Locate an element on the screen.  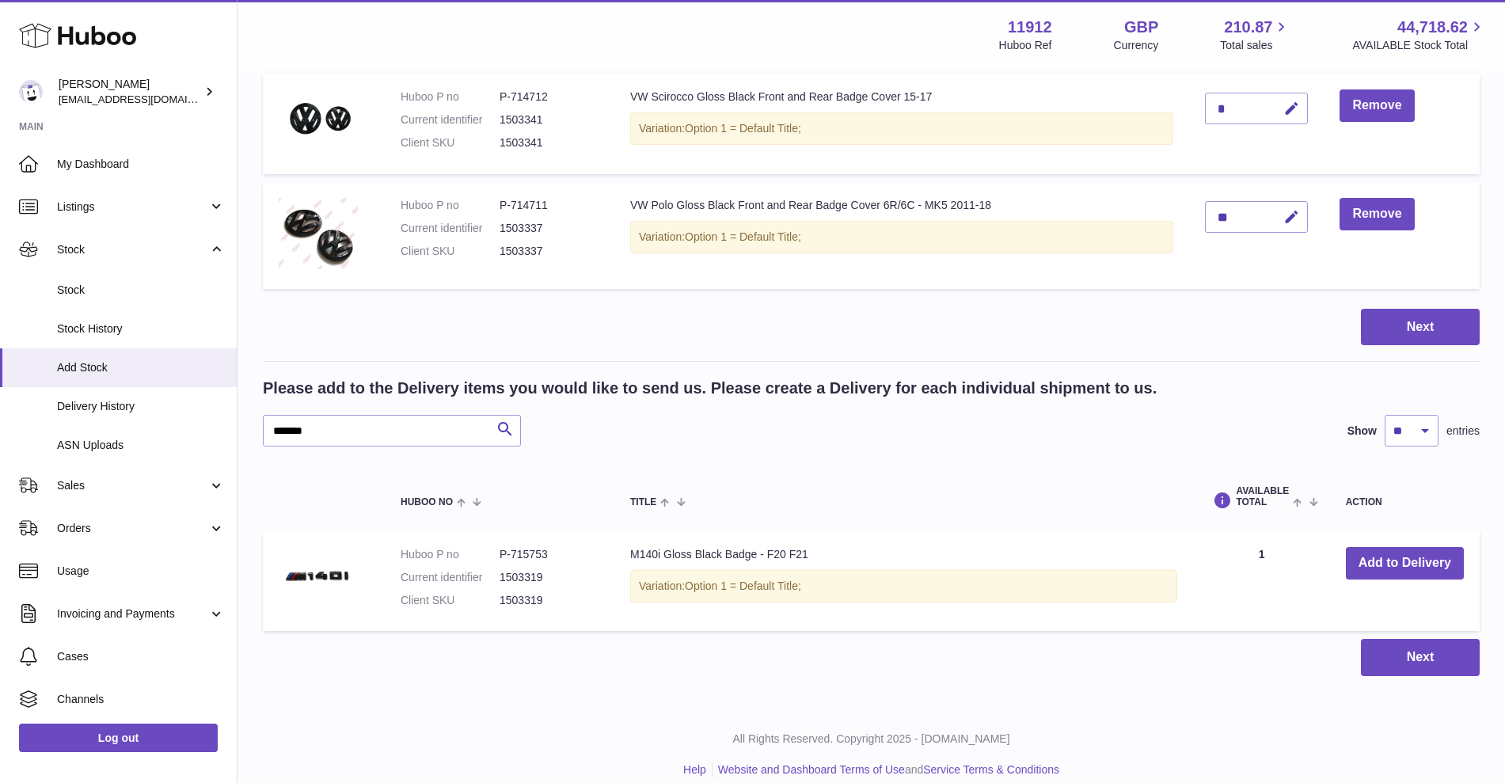
strong: GBP is located at coordinates (1141, 27).